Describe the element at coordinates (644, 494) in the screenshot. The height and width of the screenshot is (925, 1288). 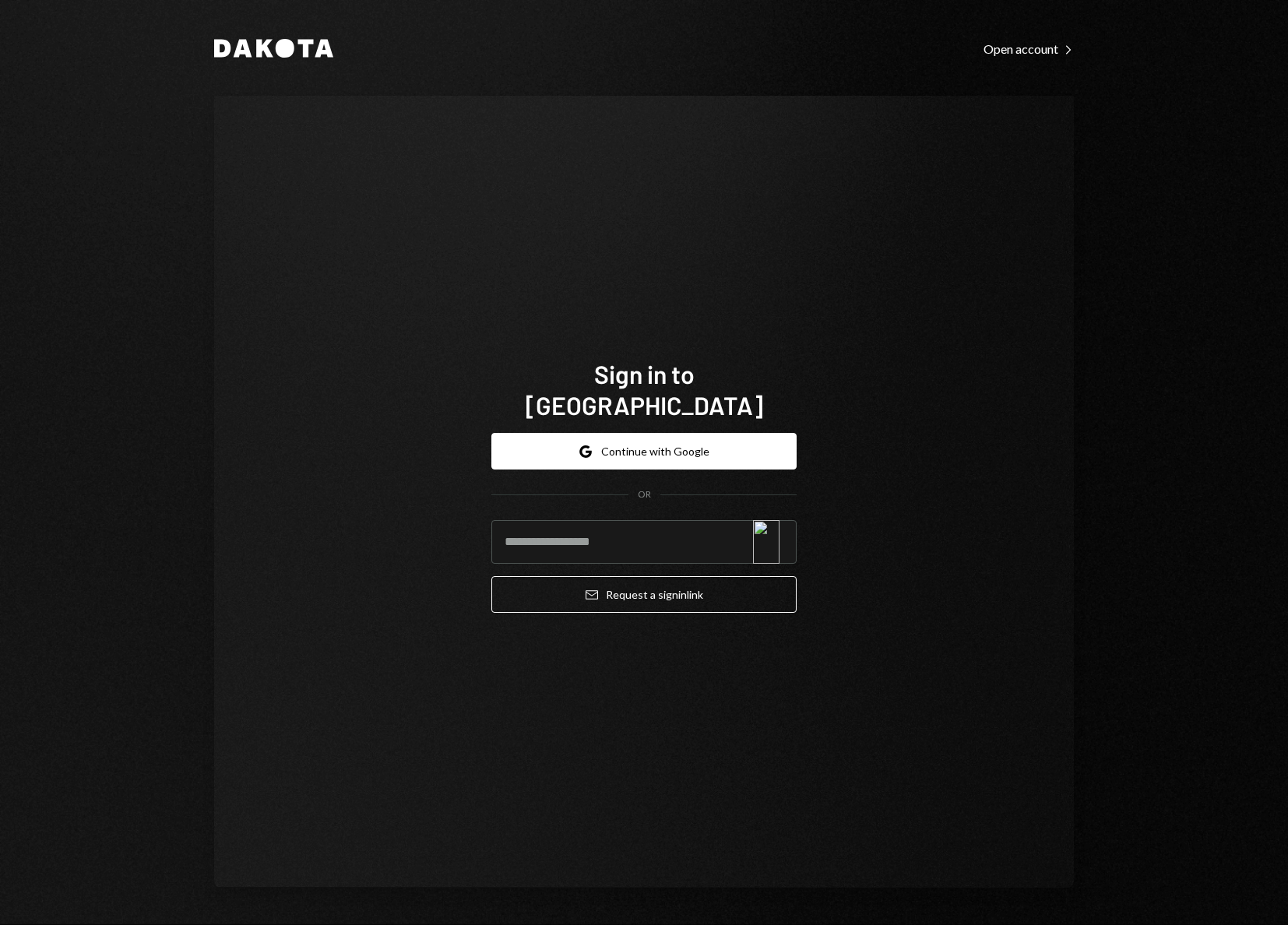
I see `div: OR` at that location.